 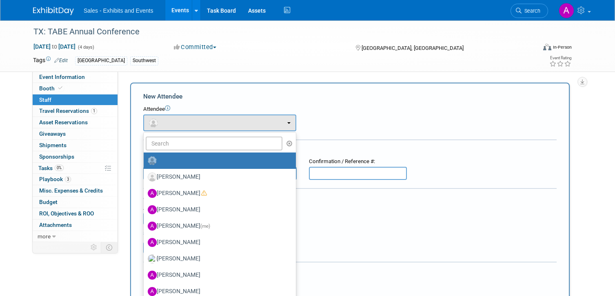 What do you see at coordinates (567, 11) in the screenshot?
I see `img: Alexandra Horne` at bounding box center [567, 11].